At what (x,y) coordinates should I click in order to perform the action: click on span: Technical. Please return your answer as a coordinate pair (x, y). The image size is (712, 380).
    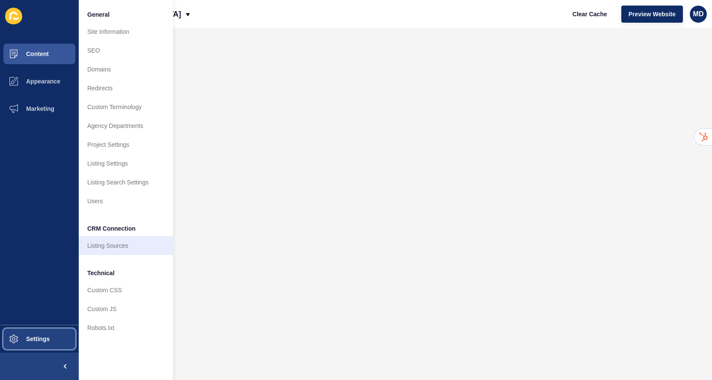
    Looking at the image, I should click on (101, 273).